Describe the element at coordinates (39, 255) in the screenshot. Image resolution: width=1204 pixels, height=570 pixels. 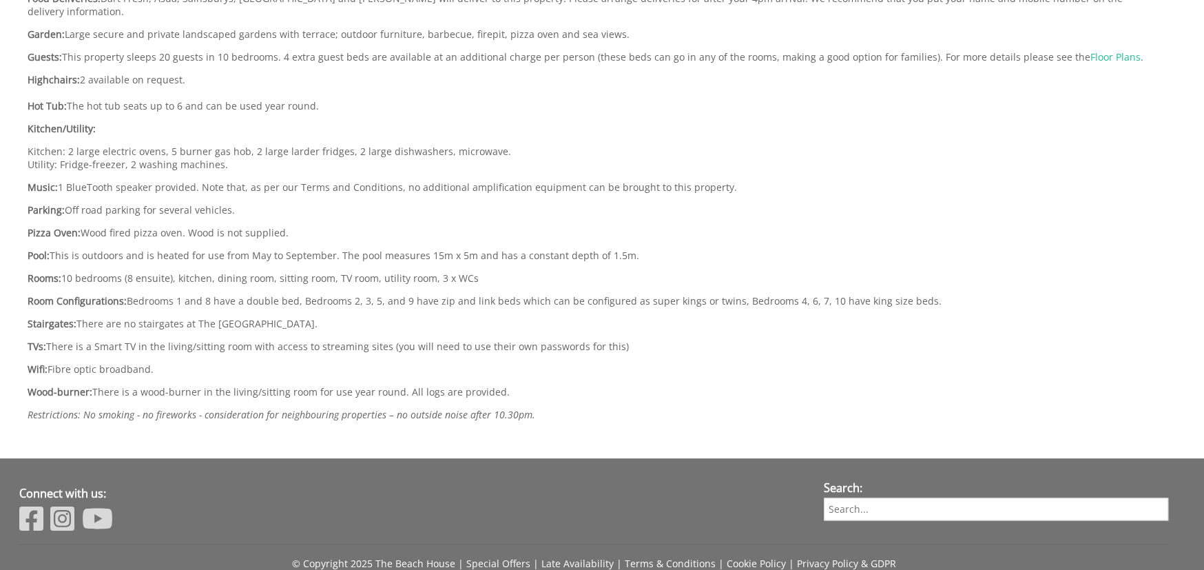
I see `strong: Pool:` at that location.